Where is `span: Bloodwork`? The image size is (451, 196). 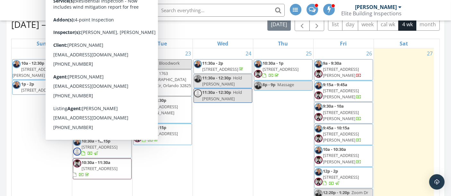
span: Bloodwork is located at coordinates (169, 63).